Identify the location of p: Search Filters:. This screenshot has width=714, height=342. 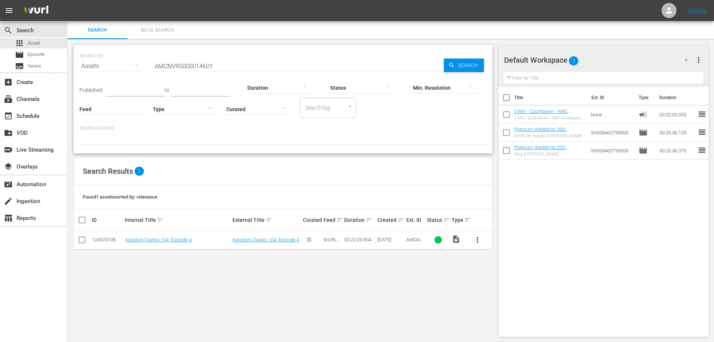
(283, 128).